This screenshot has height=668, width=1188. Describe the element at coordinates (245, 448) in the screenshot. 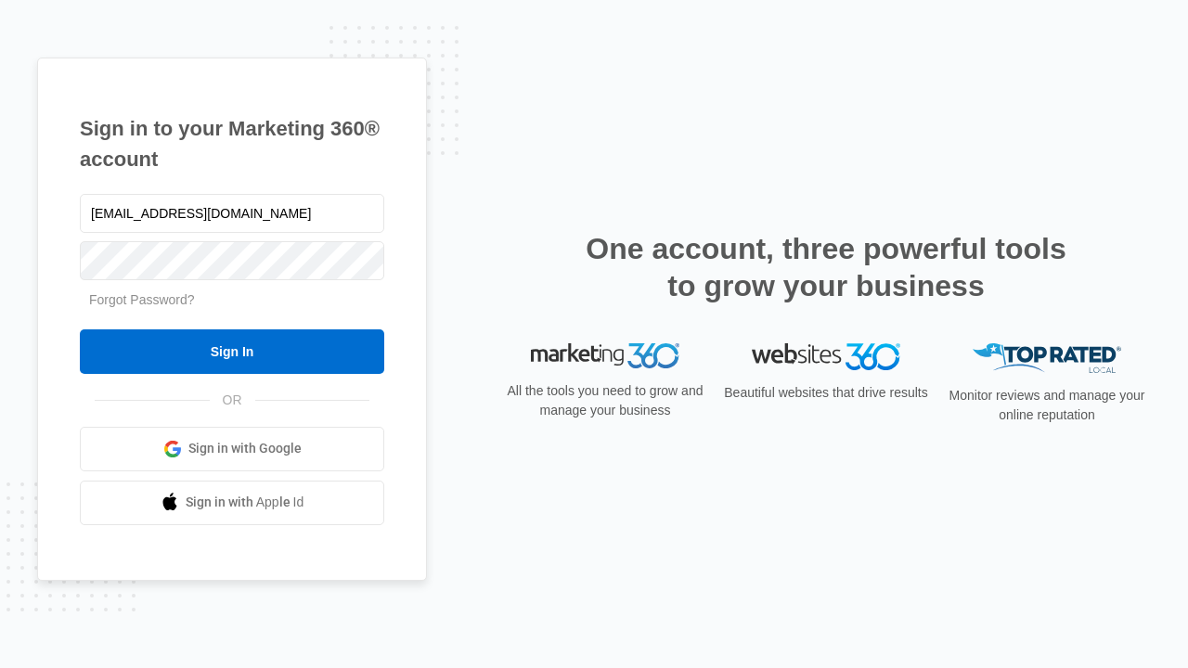

I see `span: Sign in with Google` at that location.